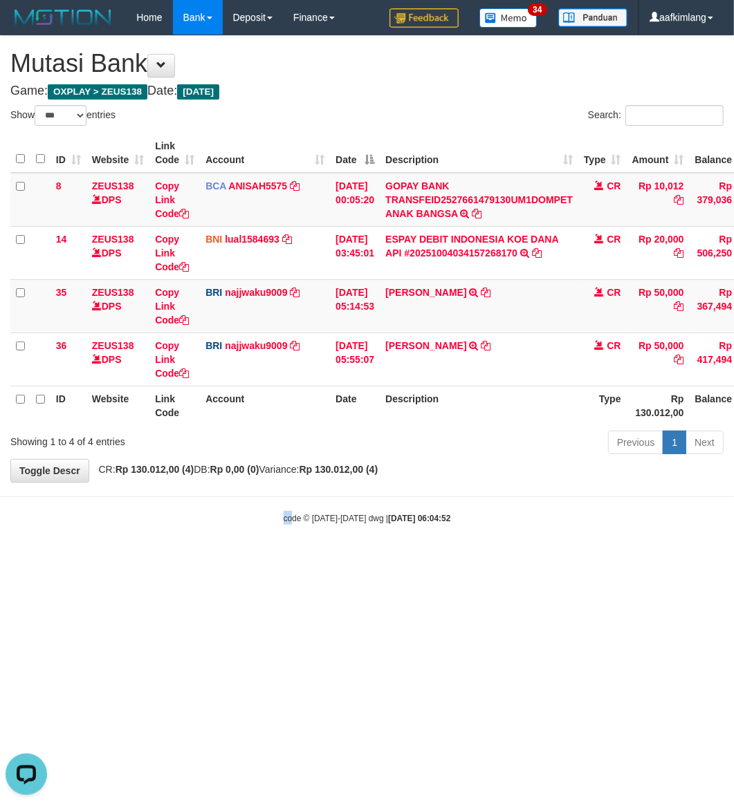 The image size is (734, 806). What do you see at coordinates (477, 214) in the screenshot?
I see `a: Copy GOPAY BANK TRANSFEID2527661479130UM1DOMPET ANAK BANGSA to clipboard` at bounding box center [477, 214].